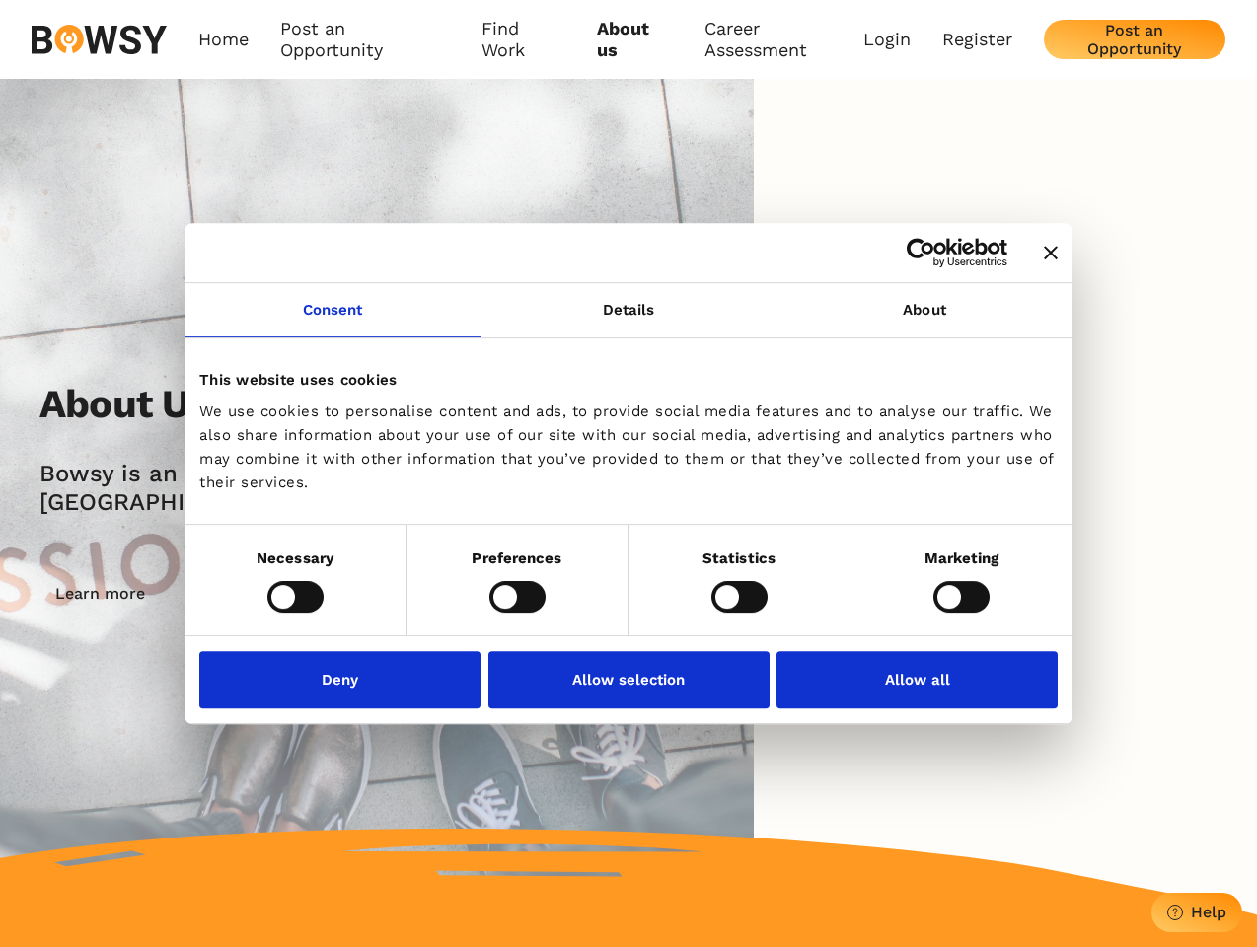 This screenshot has height=947, width=1257. I want to click on a: About, so click(925, 310).